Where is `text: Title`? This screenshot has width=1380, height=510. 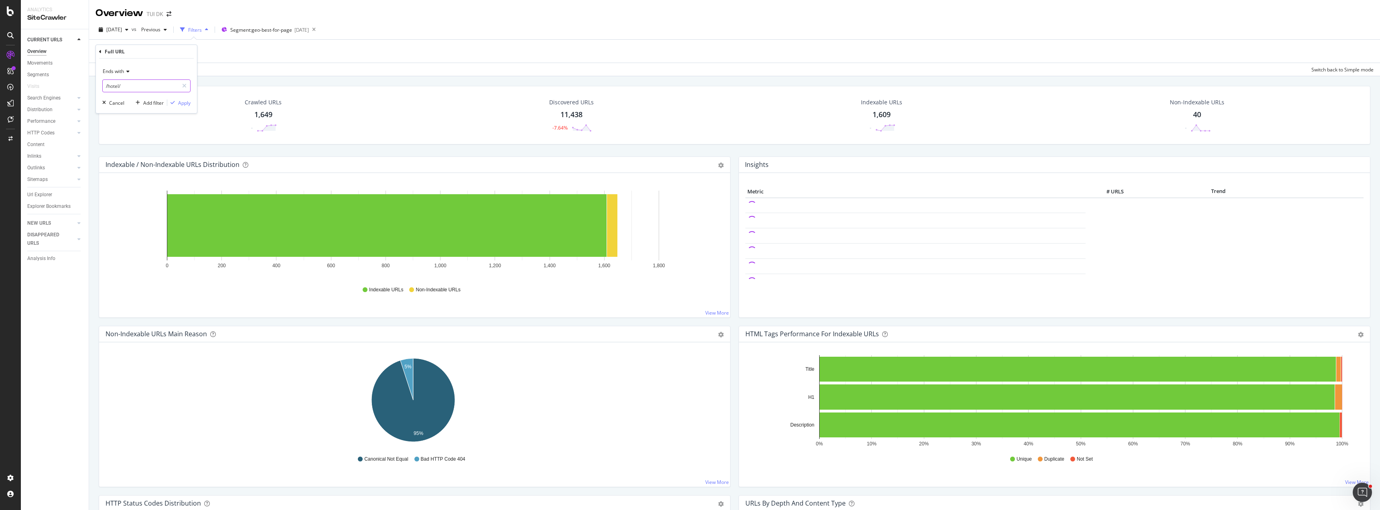 text: Title is located at coordinates (810, 369).